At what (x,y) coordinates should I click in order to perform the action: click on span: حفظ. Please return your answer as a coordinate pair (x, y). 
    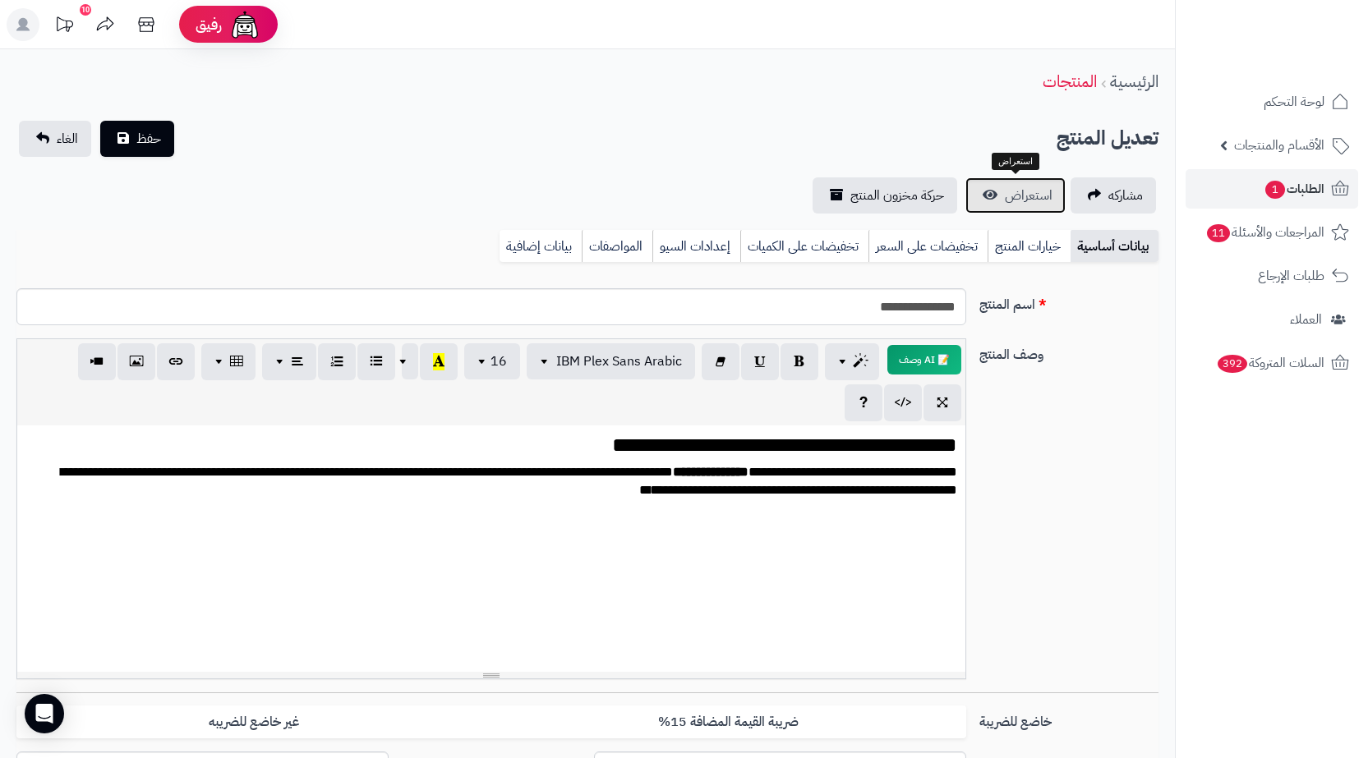
    Looking at the image, I should click on (149, 139).